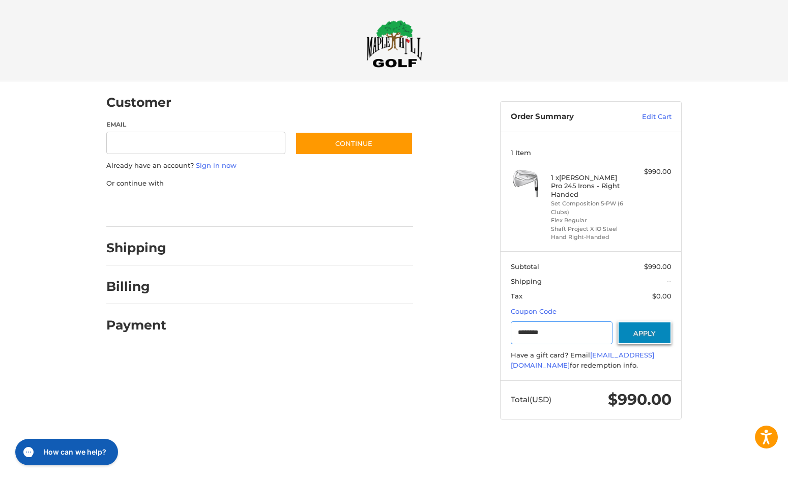 The width and height of the screenshot is (788, 479). What do you see at coordinates (139, 102) in the screenshot?
I see `h2: Customer` at bounding box center [139, 102].